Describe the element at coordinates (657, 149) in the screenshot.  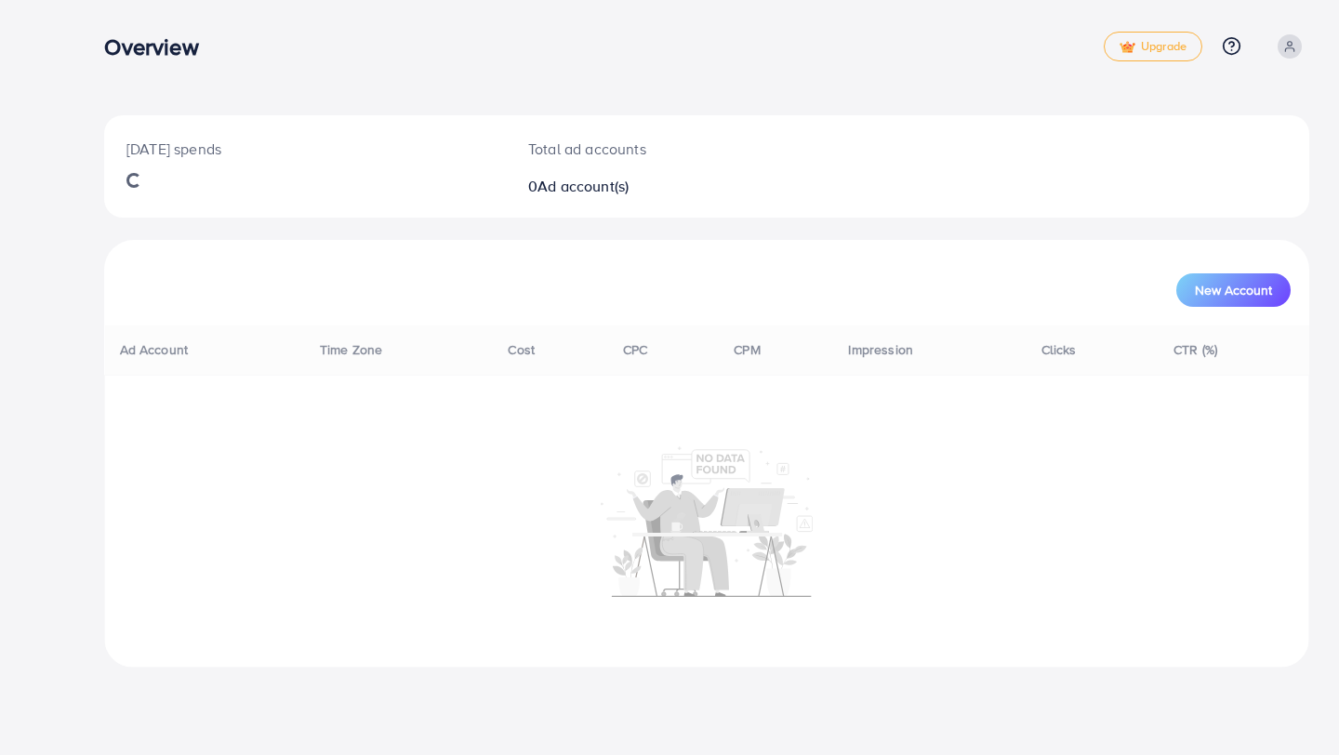
I see `p: Total ad accounts` at that location.